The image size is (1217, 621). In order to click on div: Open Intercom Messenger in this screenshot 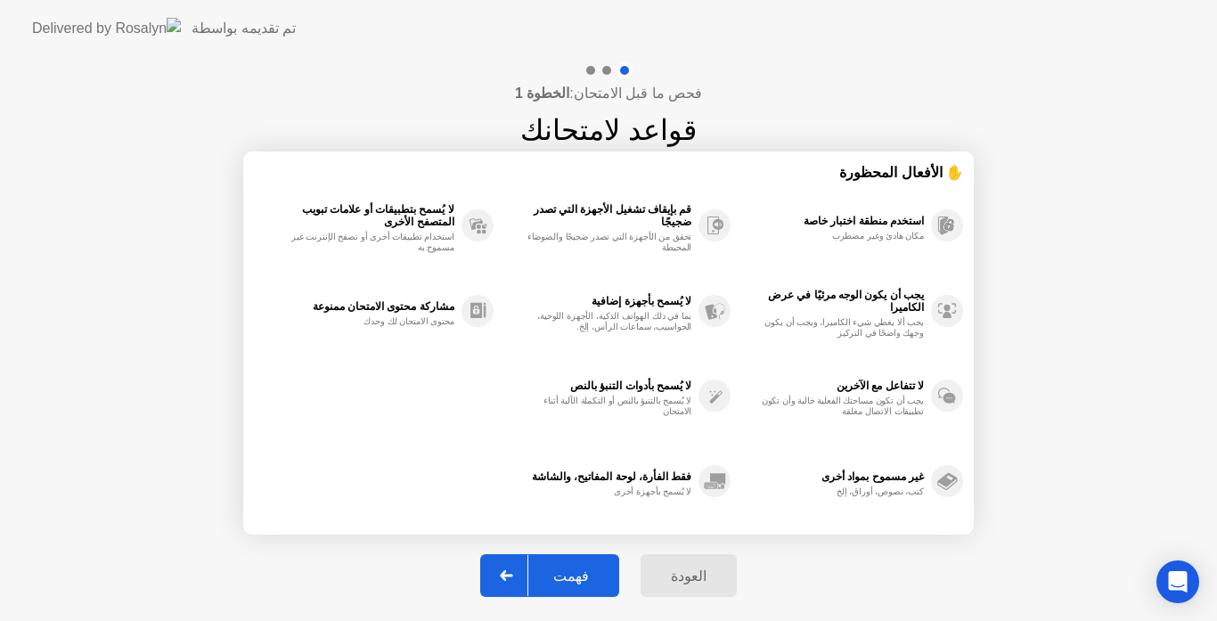, I will do `click(1178, 582)`.